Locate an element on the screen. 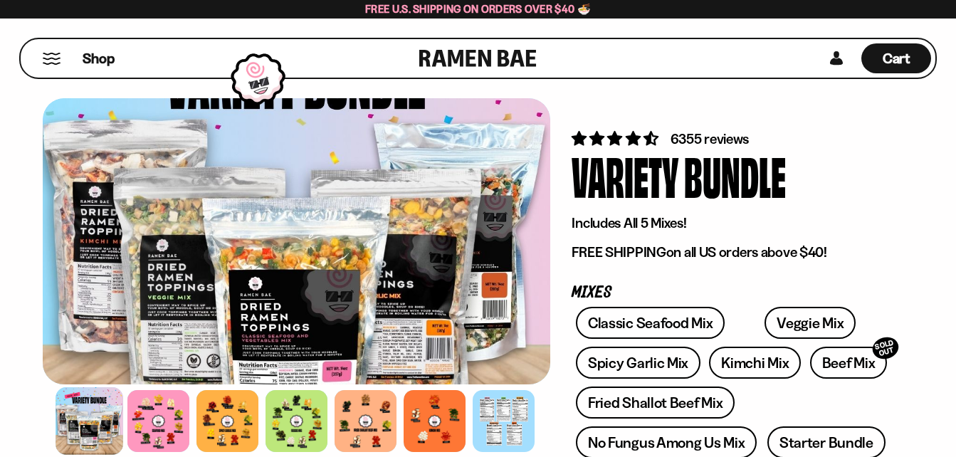  a: Veggie Mix is located at coordinates (810, 322).